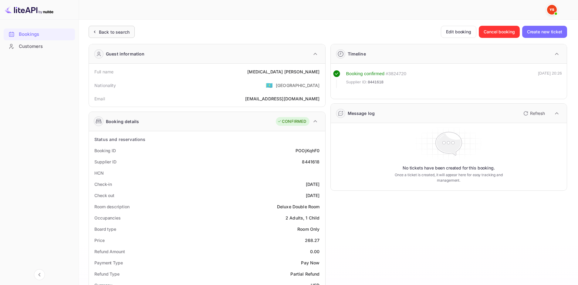 The image size is (578, 285). What do you see at coordinates (396, 74) in the screenshot?
I see `div: # 3824720` at bounding box center [396, 74].